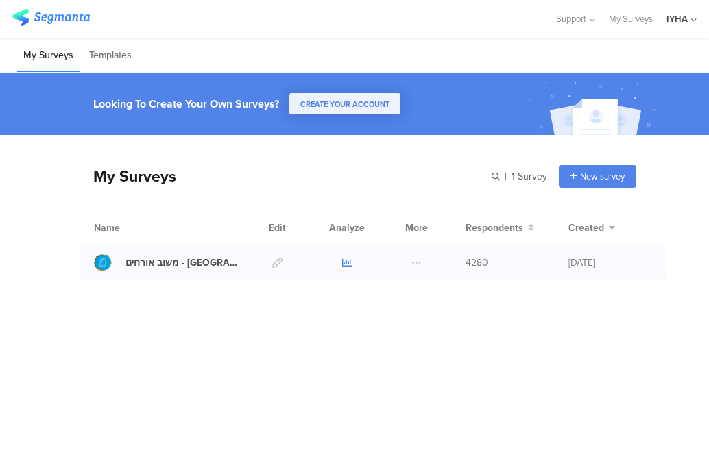  I want to click on img: segmanta logo, so click(51, 17).